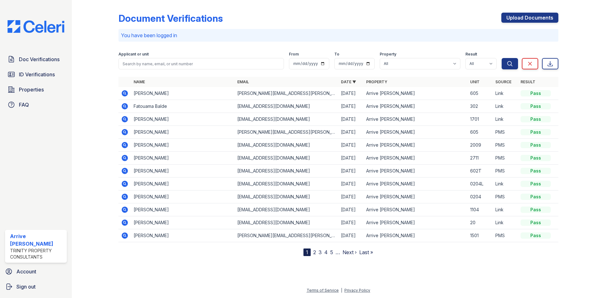  I want to click on a: 4, so click(326, 252).